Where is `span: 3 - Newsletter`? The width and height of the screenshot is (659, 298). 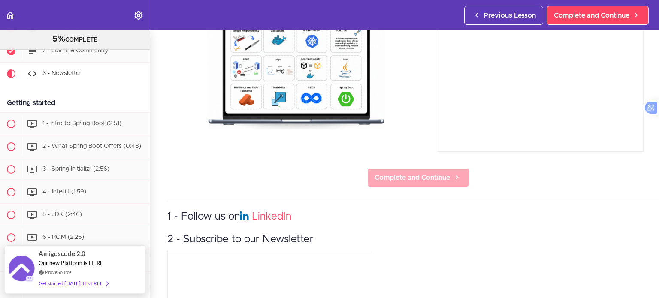 span: 3 - Newsletter is located at coordinates (62, 73).